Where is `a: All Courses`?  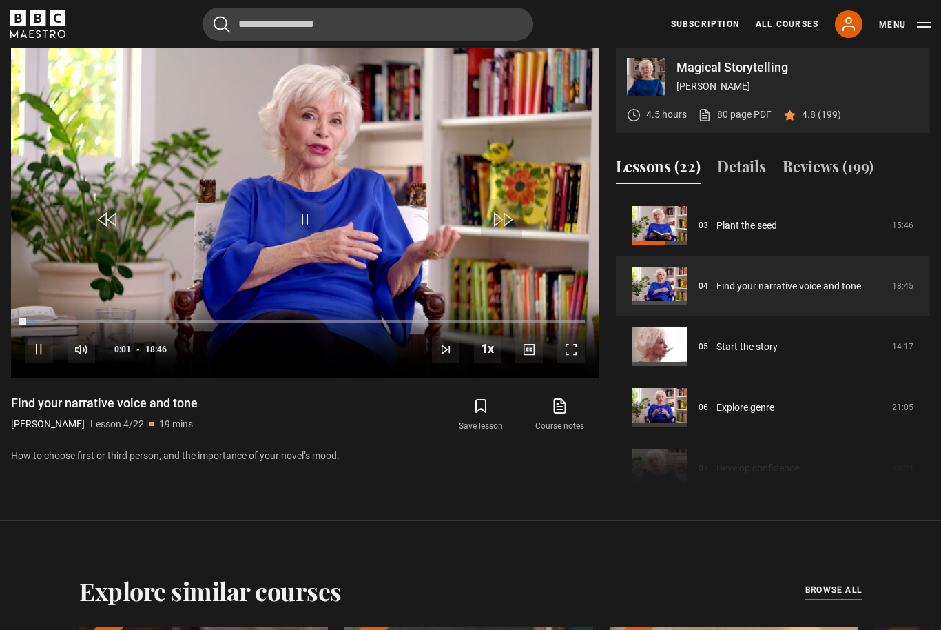
a: All Courses is located at coordinates (787, 24).